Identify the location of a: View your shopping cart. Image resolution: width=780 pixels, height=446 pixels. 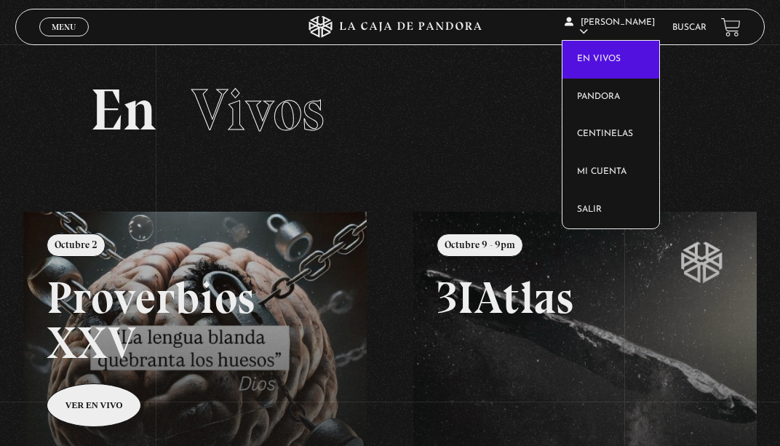
(731, 27).